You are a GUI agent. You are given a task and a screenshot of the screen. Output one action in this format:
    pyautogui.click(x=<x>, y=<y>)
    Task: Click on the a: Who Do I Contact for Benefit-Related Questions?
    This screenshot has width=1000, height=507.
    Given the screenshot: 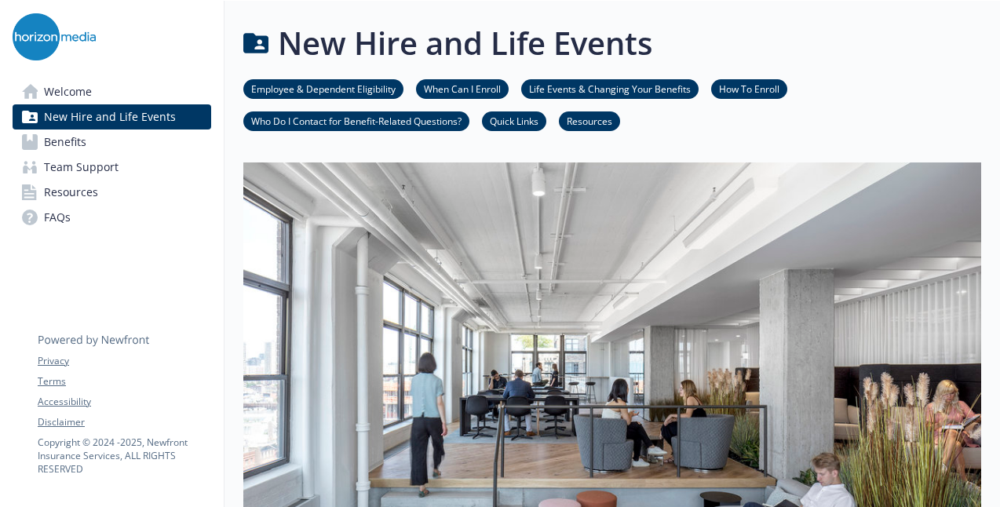 What is the action you would take?
    pyautogui.click(x=356, y=120)
    